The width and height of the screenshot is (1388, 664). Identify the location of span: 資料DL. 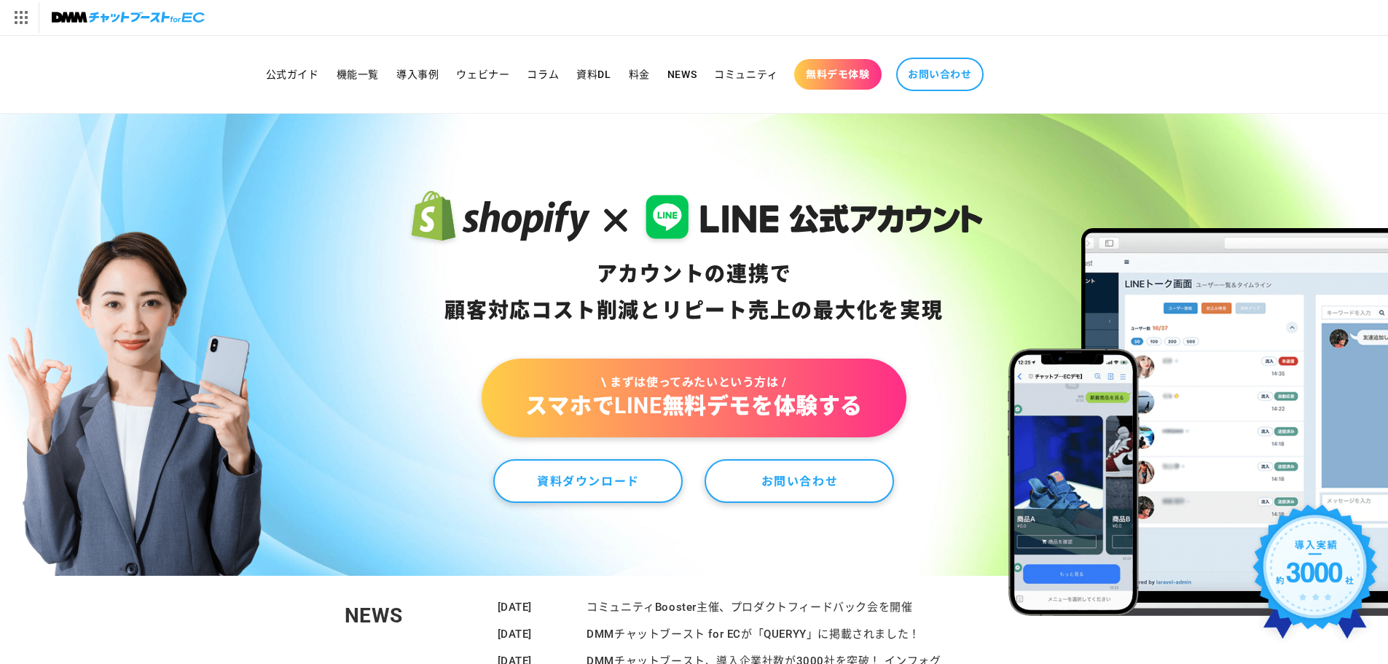
(593, 74).